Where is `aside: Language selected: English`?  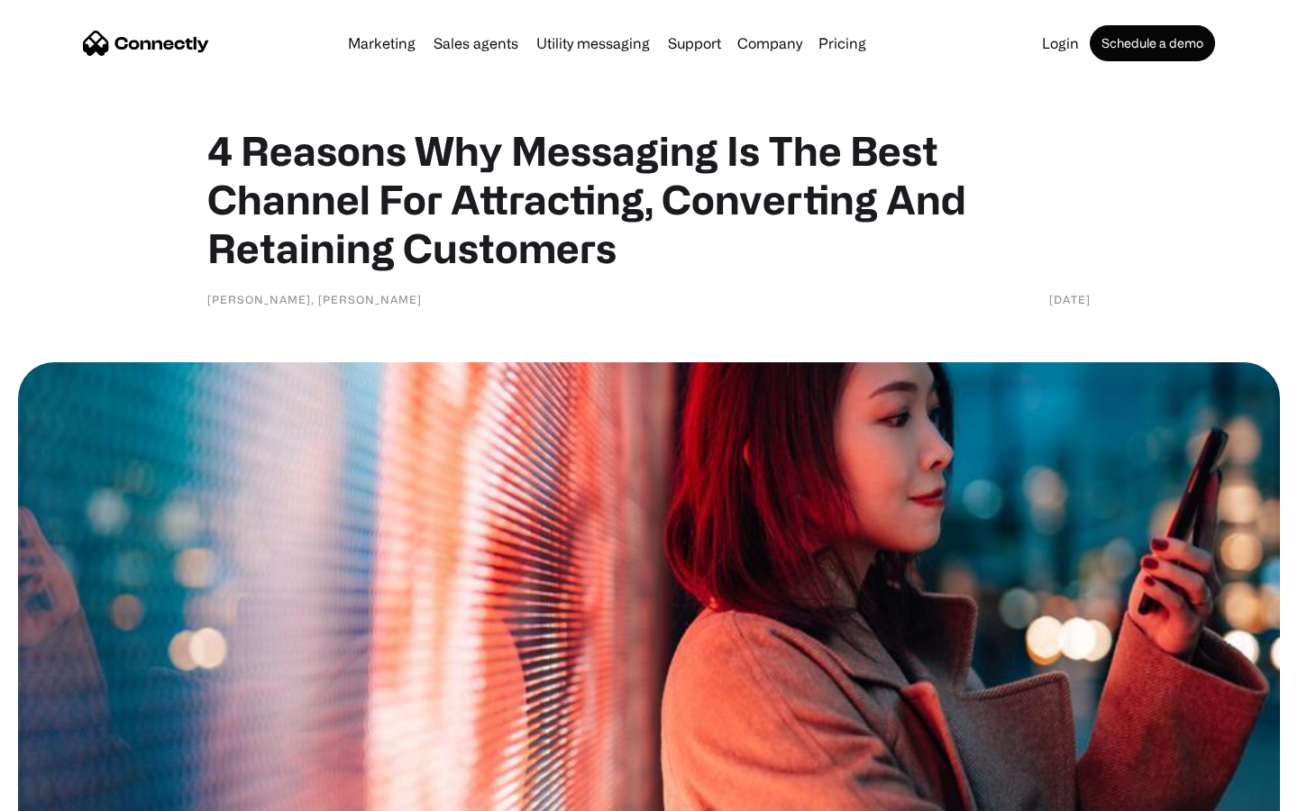
aside: Language selected: English is located at coordinates (63, 792).